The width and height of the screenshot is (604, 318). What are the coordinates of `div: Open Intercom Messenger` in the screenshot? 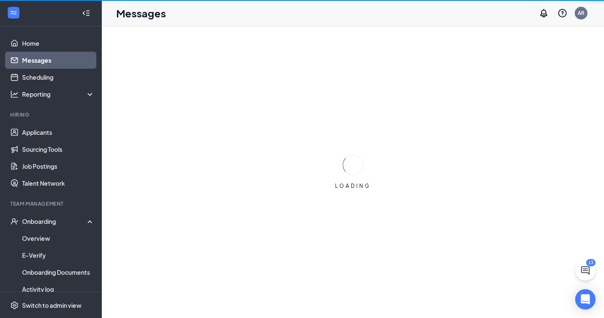 It's located at (586, 300).